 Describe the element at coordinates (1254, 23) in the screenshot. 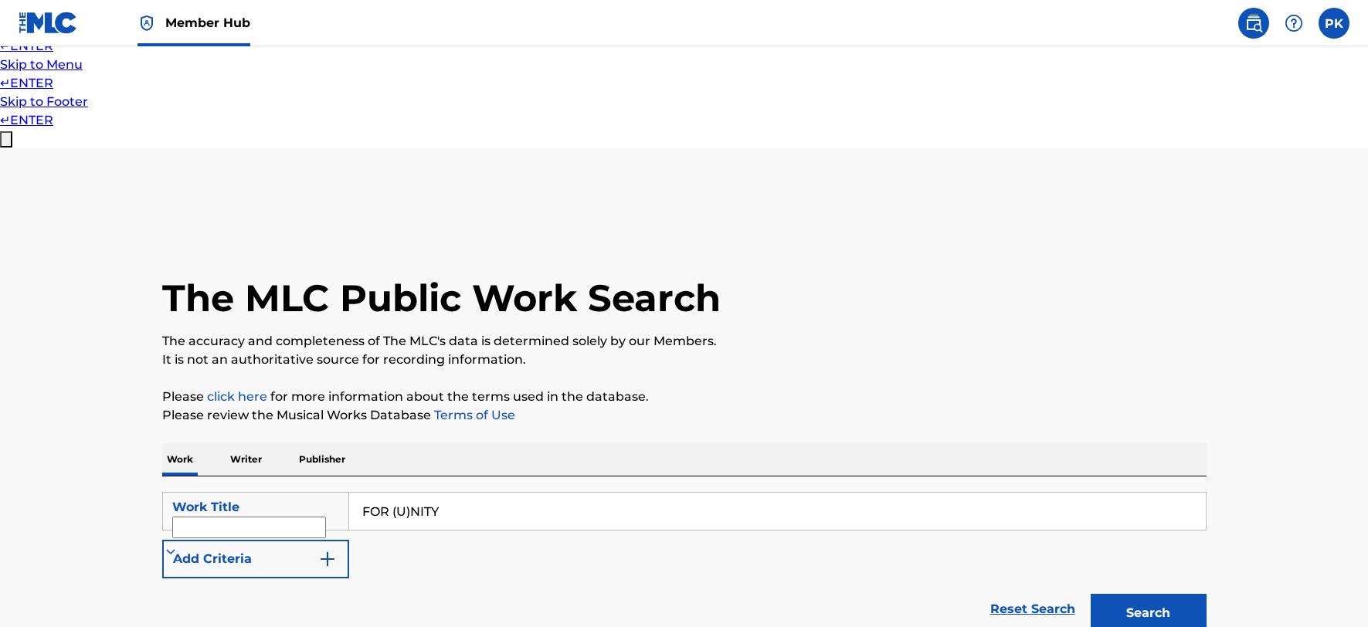

I see `img: search` at that location.